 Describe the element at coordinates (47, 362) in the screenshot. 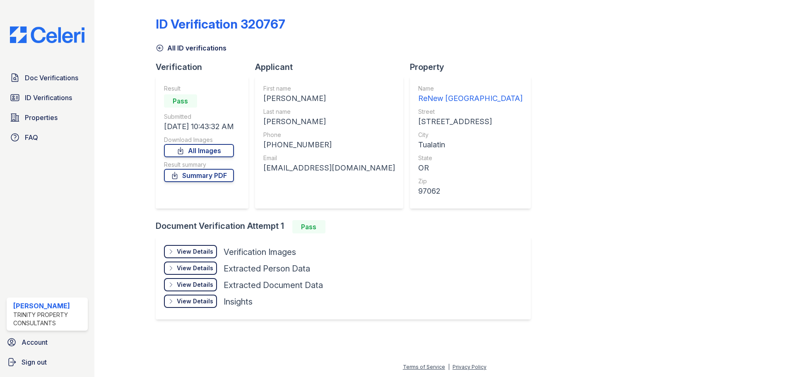

I see `a: Sign out` at that location.